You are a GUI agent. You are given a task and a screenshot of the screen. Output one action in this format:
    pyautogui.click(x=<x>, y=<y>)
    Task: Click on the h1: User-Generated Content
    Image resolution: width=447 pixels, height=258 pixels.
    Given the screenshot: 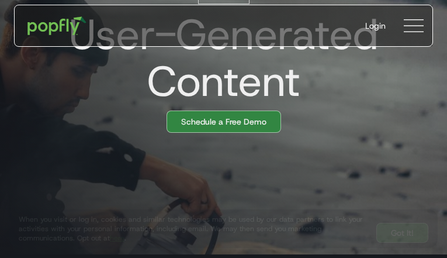 What is the action you would take?
    pyautogui.click(x=219, y=58)
    